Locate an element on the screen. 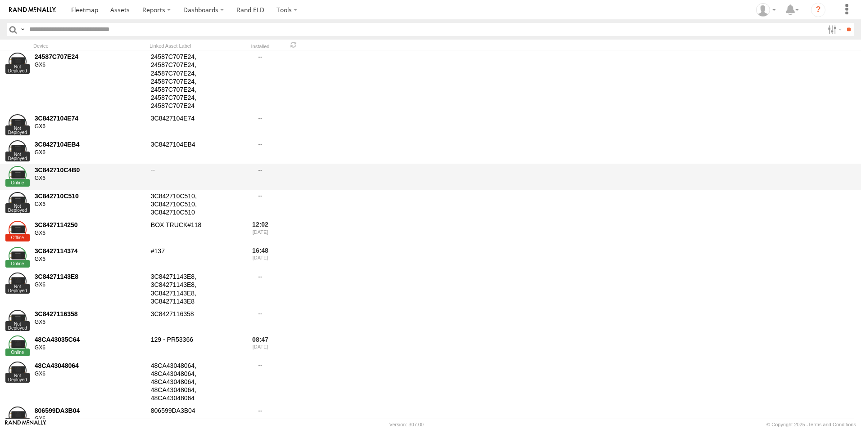  a: Terms and Conditions is located at coordinates (832, 425).